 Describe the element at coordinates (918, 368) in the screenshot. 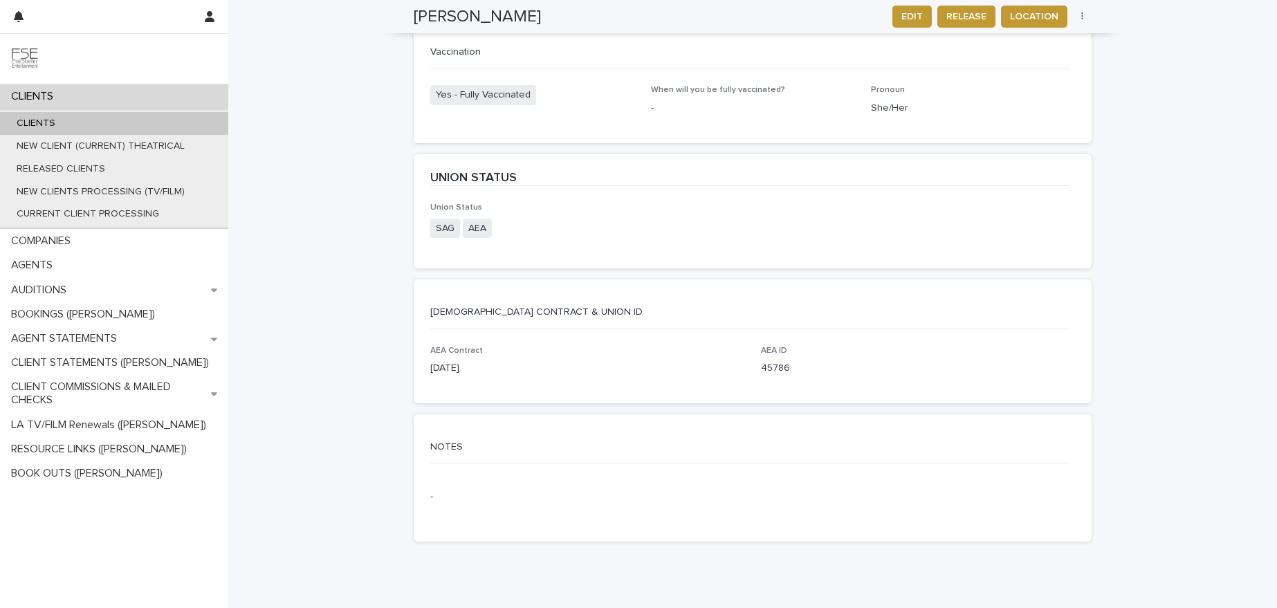

I see `p: 45786` at that location.